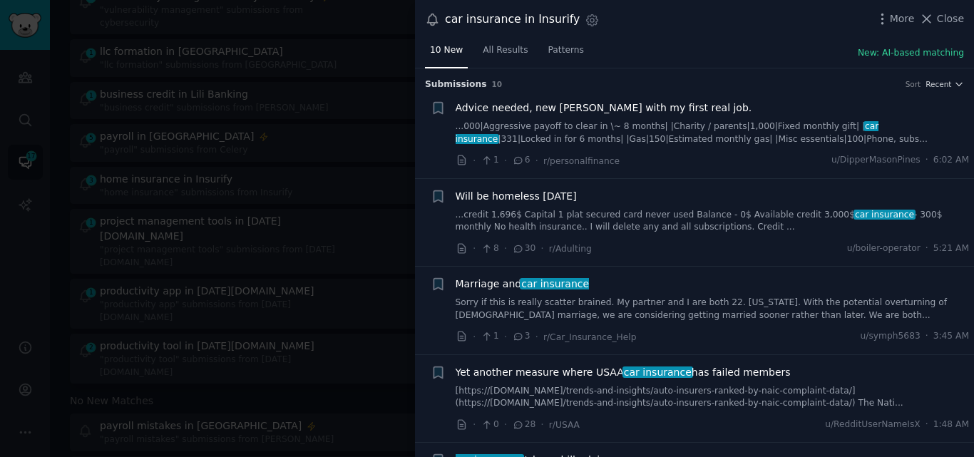 Image resolution: width=974 pixels, height=457 pixels. Describe the element at coordinates (902, 19) in the screenshot. I see `span: More` at that location.